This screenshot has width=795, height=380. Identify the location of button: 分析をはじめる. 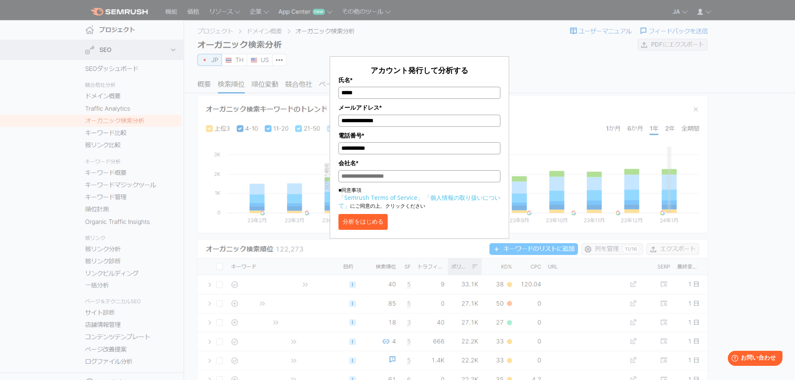
(363, 222).